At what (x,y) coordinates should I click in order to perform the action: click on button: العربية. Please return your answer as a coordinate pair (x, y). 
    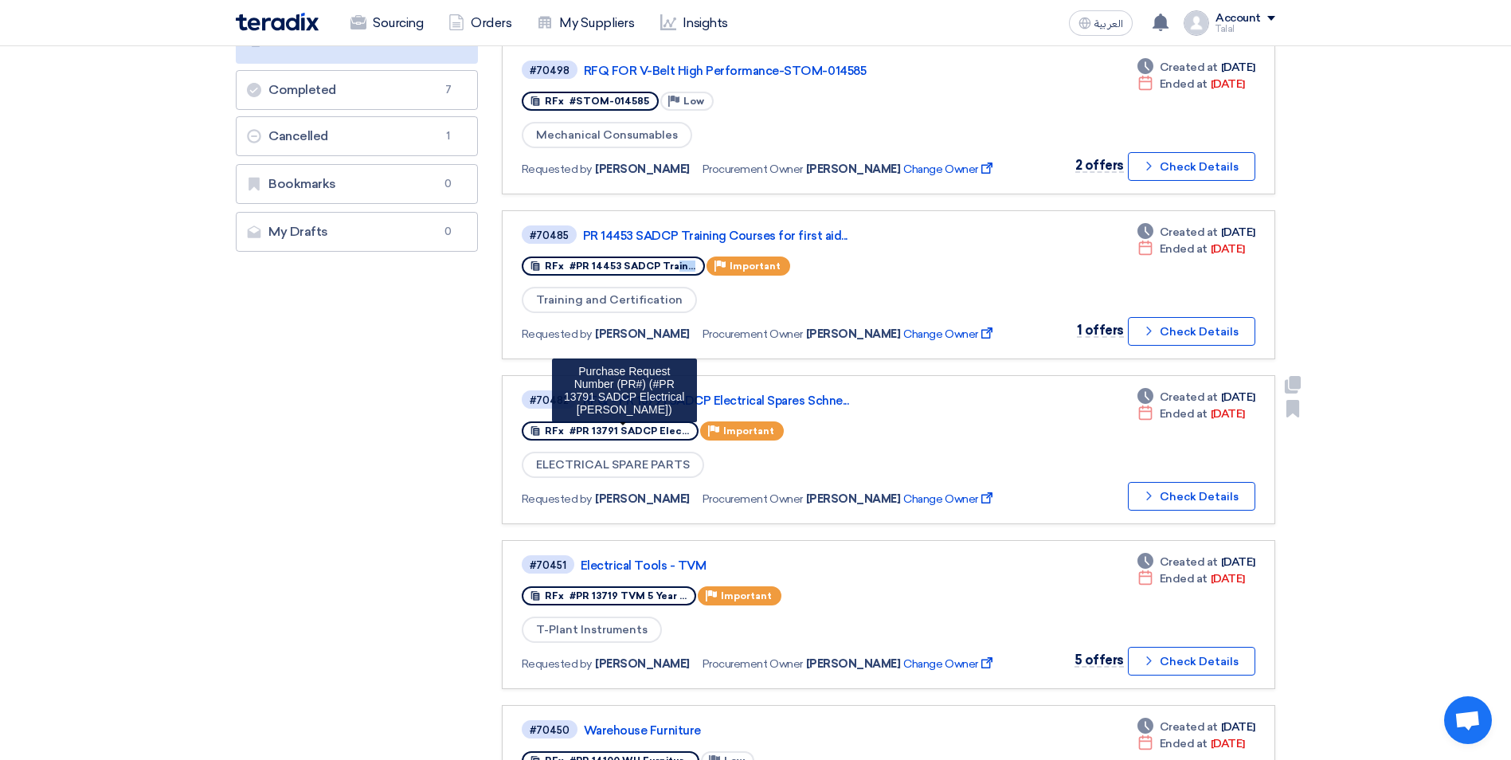
    Looking at the image, I should click on (1101, 23).